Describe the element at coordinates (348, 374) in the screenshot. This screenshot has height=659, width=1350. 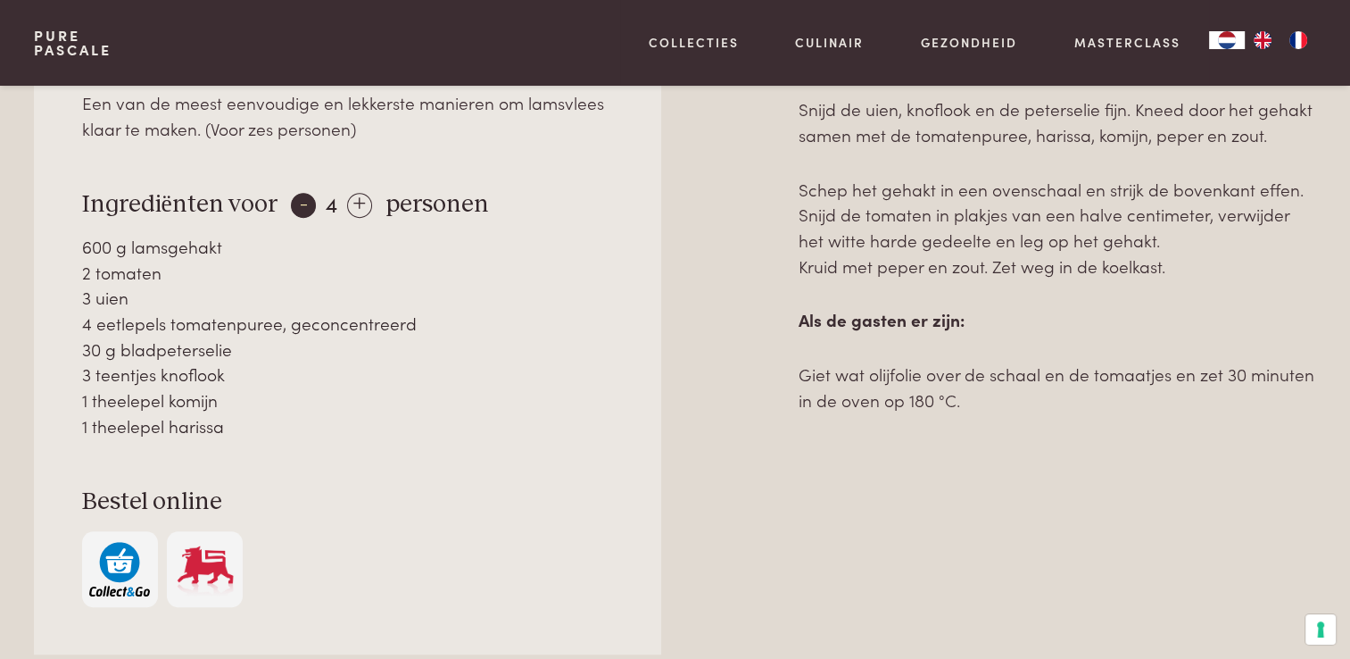
I see `div: 3 teentjes knoflook` at that location.